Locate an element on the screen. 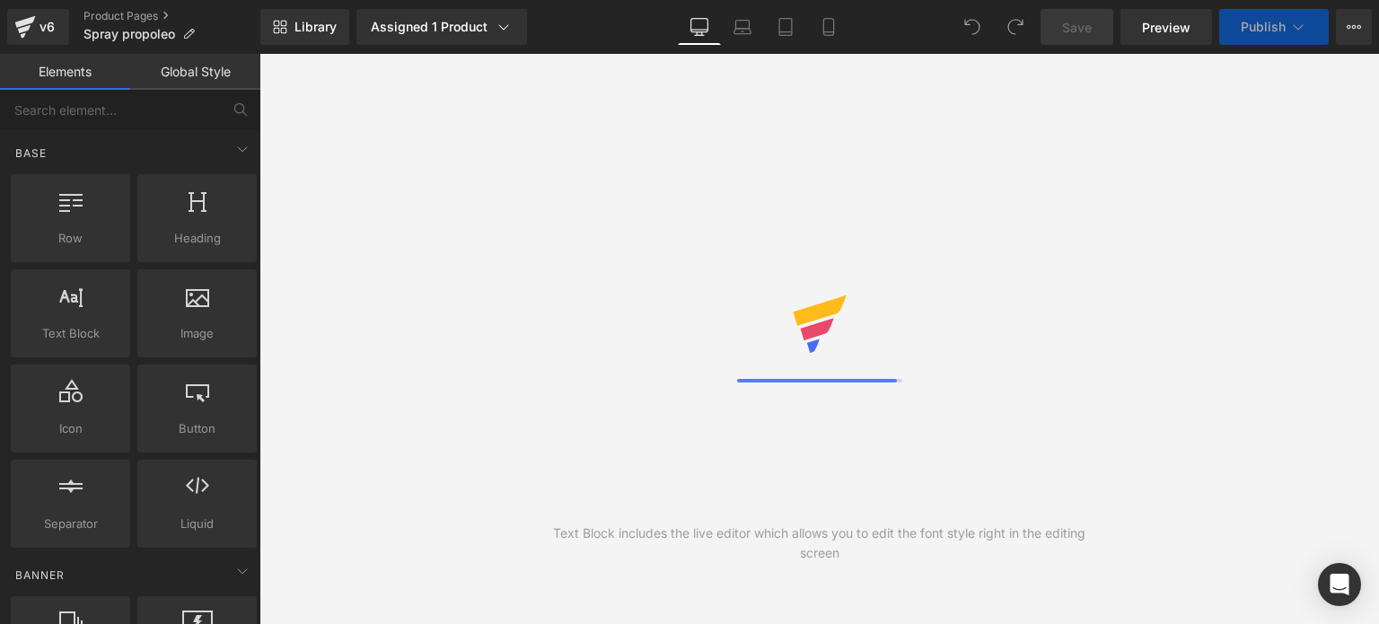  button: Undo is located at coordinates (972, 27).